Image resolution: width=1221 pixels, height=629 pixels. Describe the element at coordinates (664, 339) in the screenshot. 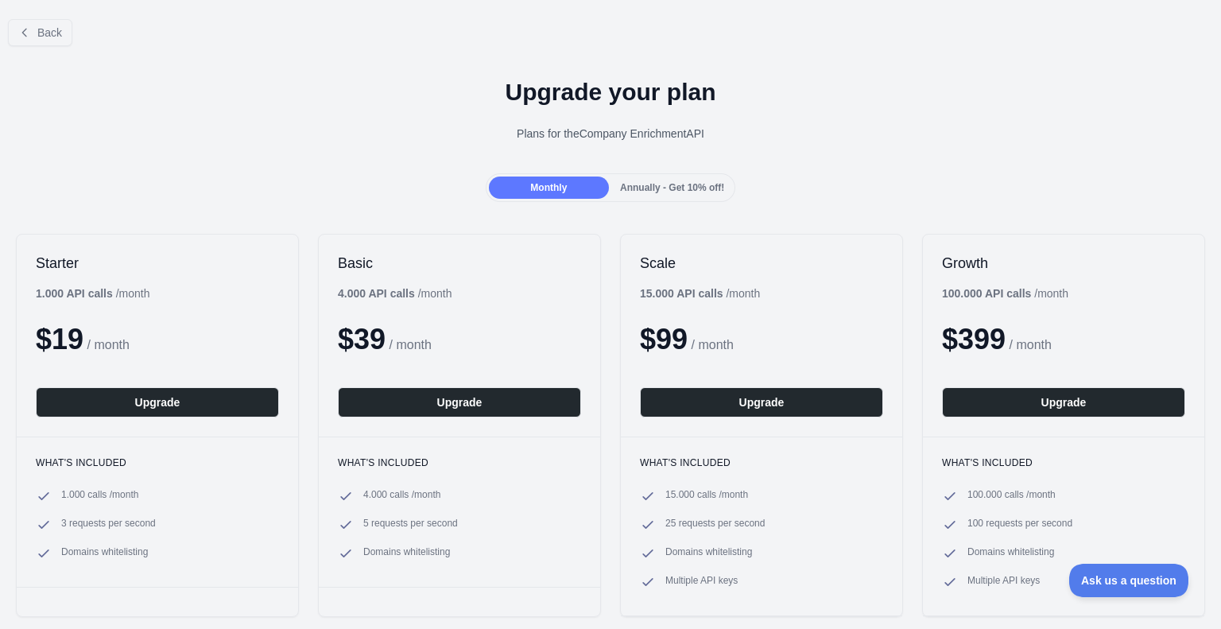

I see `span: $ 99` at that location.